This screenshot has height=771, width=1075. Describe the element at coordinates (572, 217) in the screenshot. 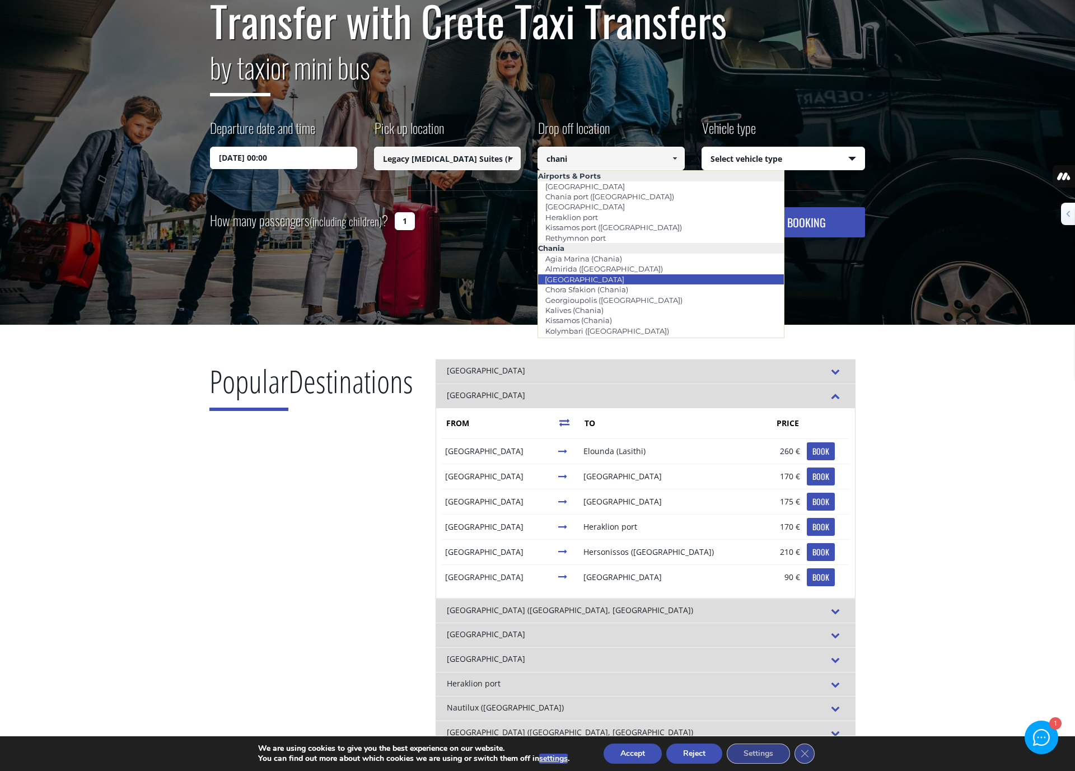

I see `a: Heraklion port` at that location.